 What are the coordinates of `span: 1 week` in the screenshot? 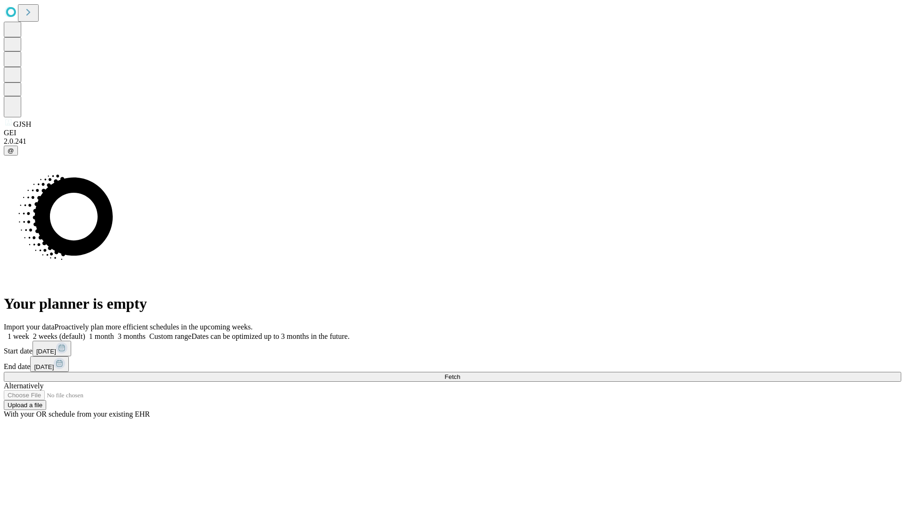 It's located at (18, 336).